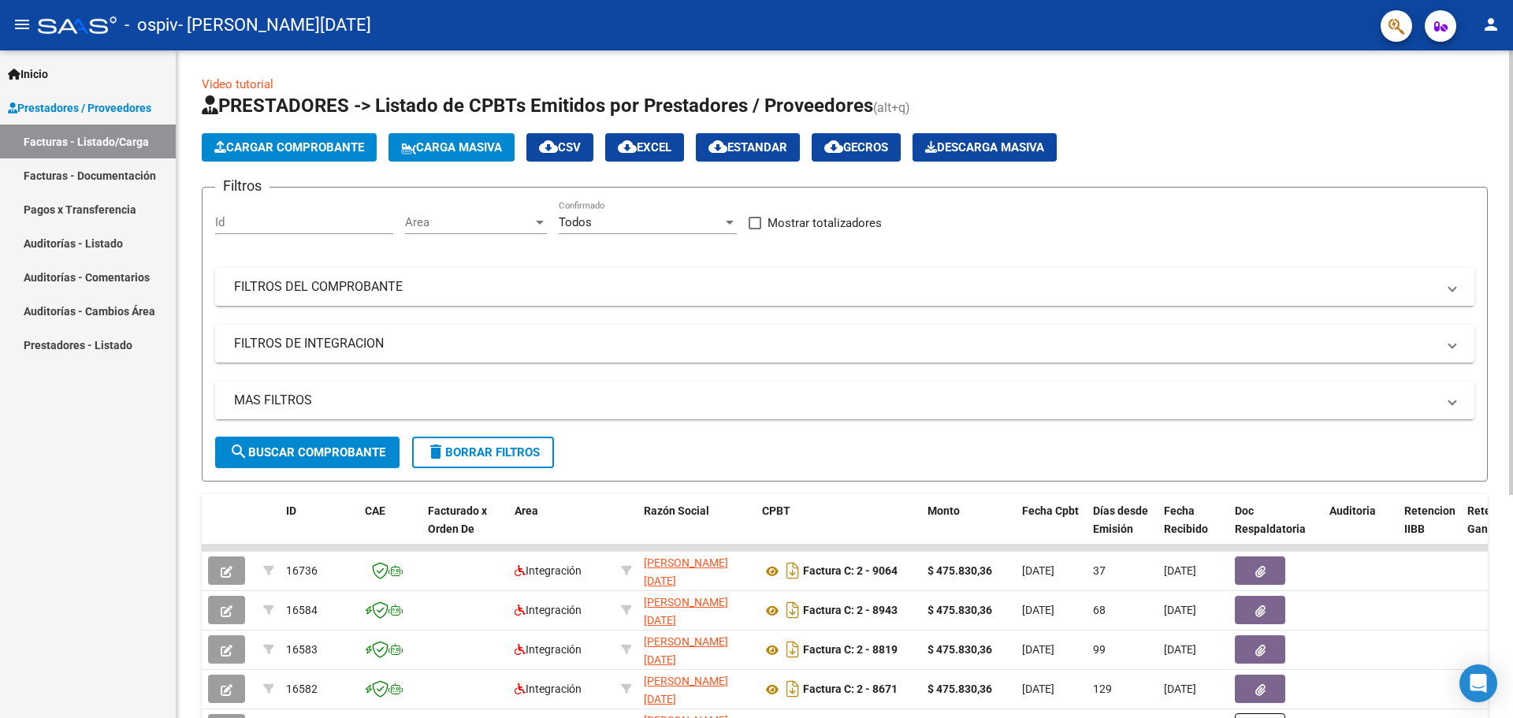 Image resolution: width=1513 pixels, height=718 pixels. Describe the element at coordinates (836, 344) in the screenshot. I see `mat-panel-title: FILTROS DE INTEGRACION` at that location.